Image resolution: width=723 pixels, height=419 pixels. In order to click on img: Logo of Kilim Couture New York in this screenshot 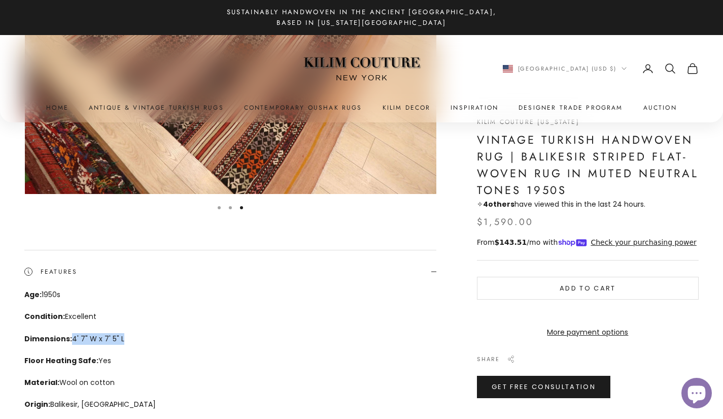, I will do `click(362, 68)`.